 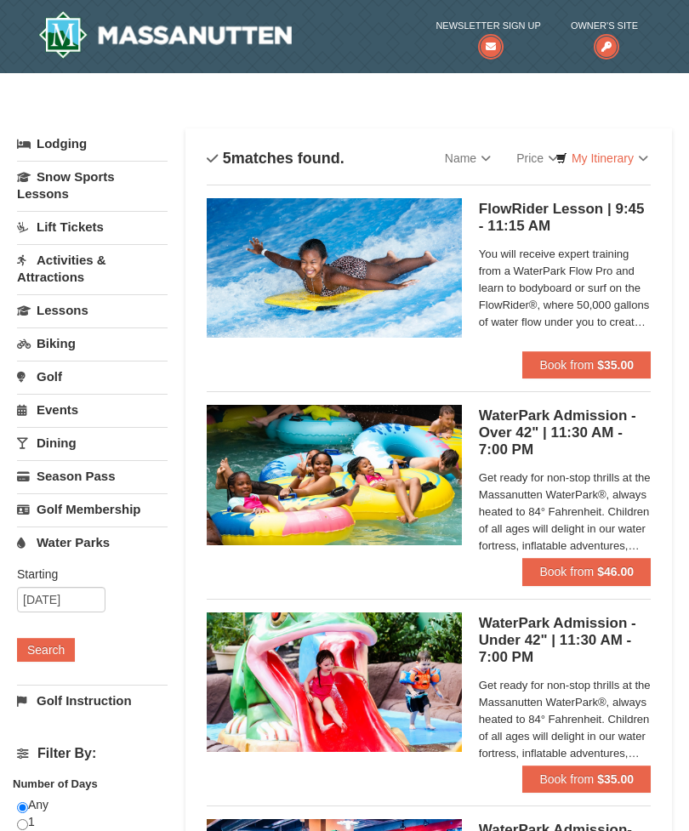 I want to click on button: Book from $46.00, so click(x=586, y=572).